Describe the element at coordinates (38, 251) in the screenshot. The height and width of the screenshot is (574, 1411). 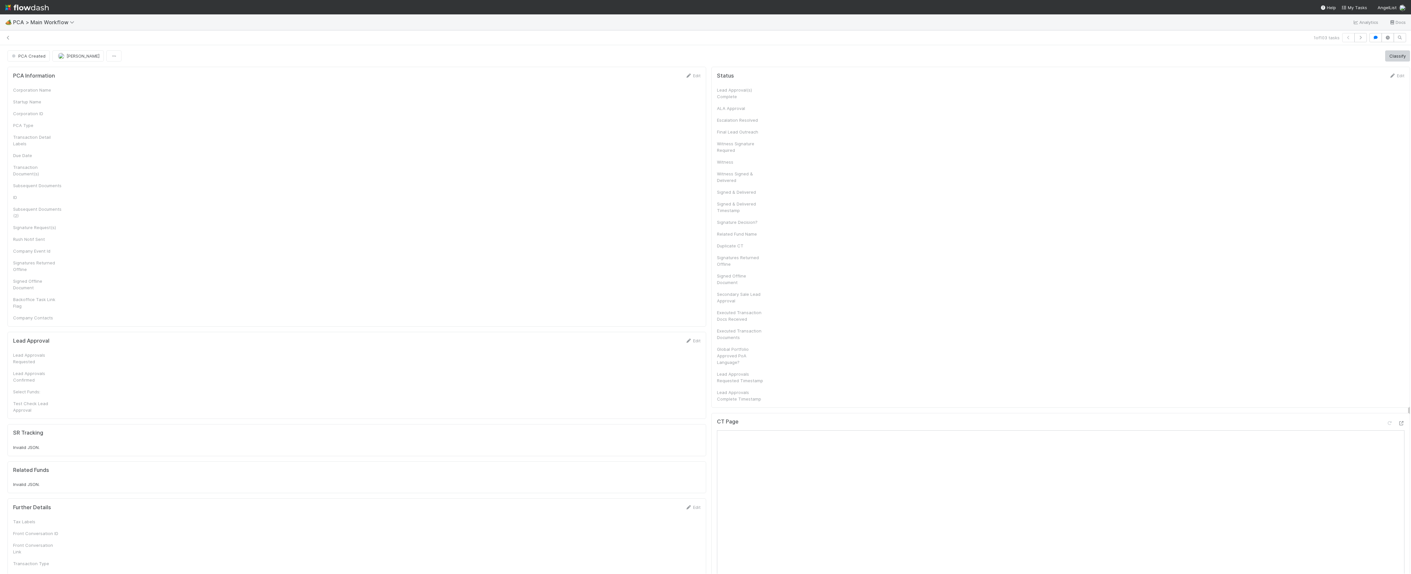
I see `div: Company Event Id` at that location.